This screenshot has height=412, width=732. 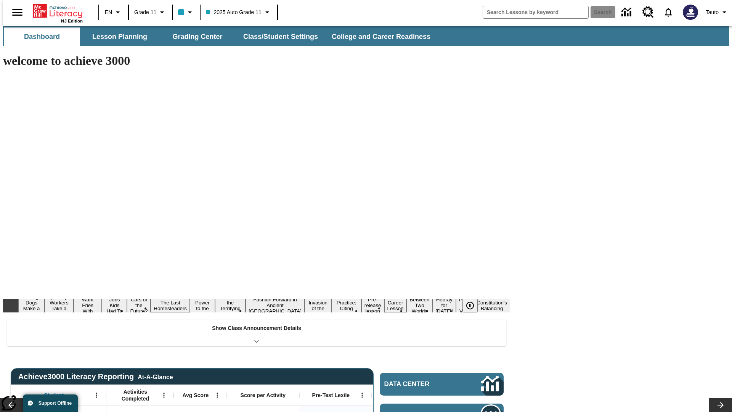 I want to click on button: Slide 2 Labor Day: Workers Take a Stand, so click(x=59, y=305).